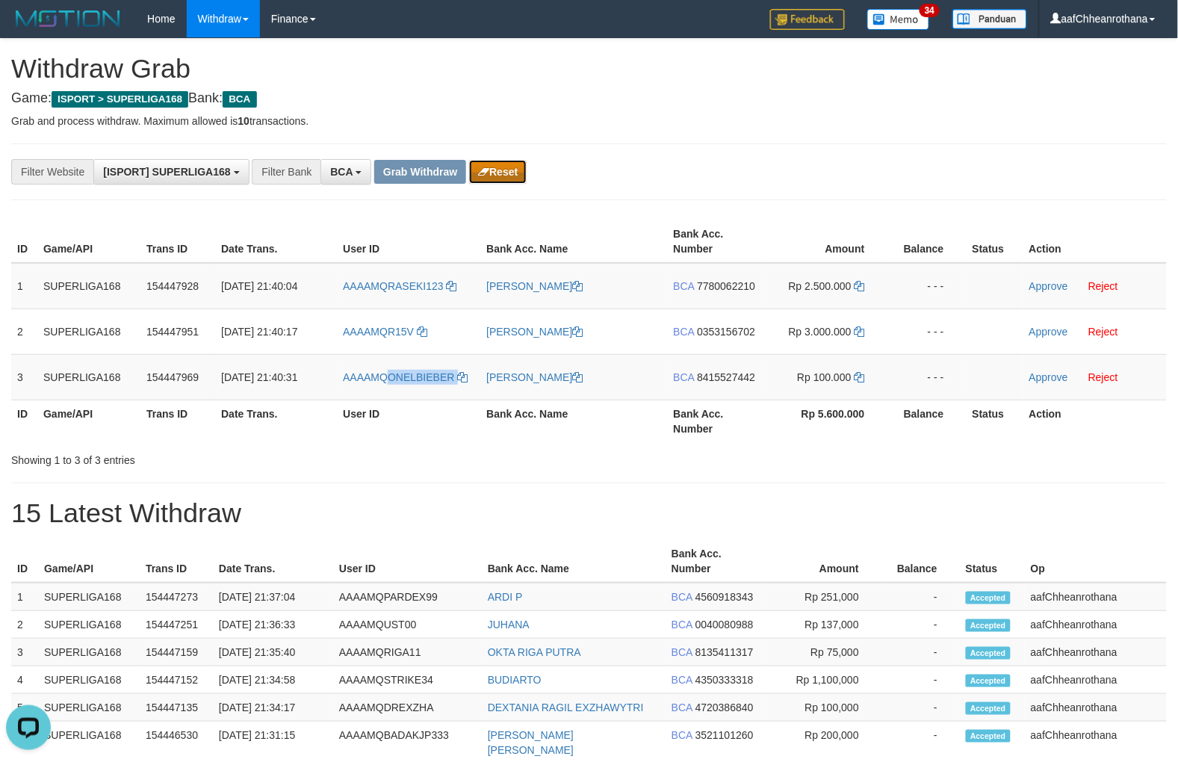 The height and width of the screenshot is (762, 1178). What do you see at coordinates (52, 172) in the screenshot?
I see `div: Filter Website` at bounding box center [52, 172].